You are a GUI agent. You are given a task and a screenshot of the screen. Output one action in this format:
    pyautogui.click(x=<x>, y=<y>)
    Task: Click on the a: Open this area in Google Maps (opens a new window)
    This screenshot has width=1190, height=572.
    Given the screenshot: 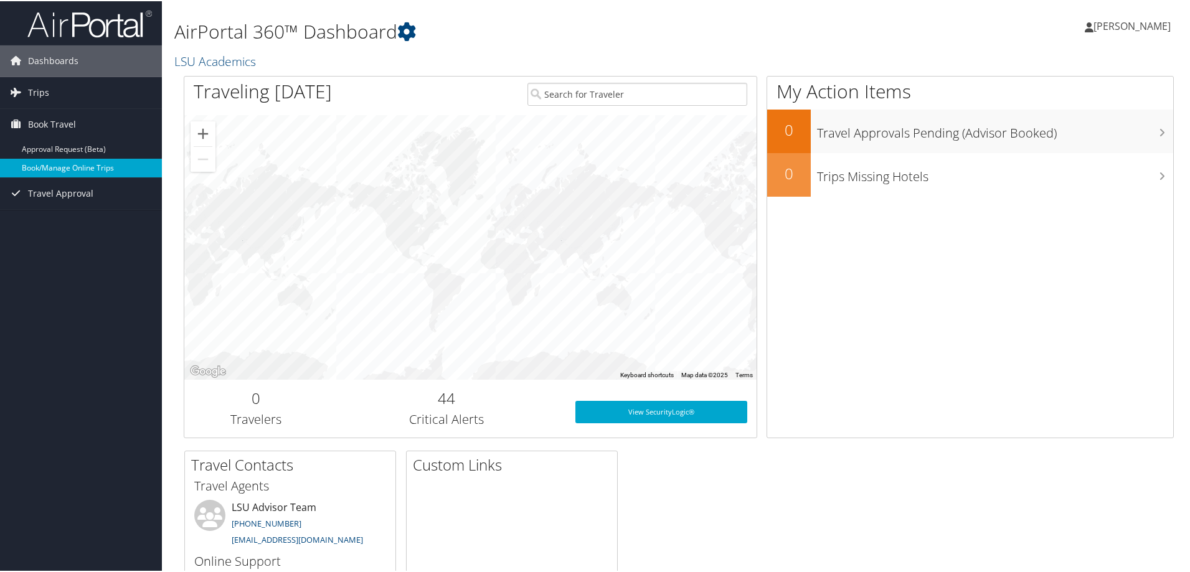 What is the action you would take?
    pyautogui.click(x=208, y=370)
    